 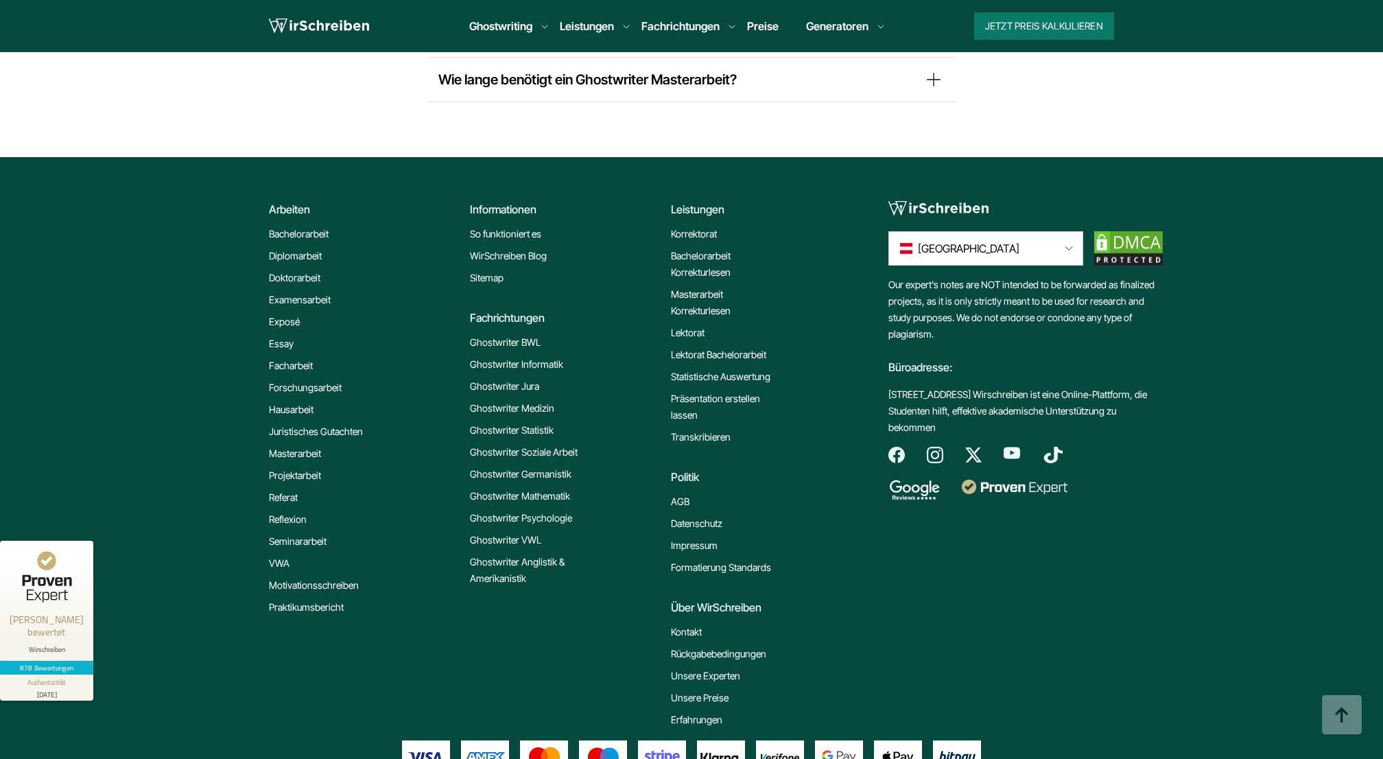 What do you see at coordinates (1015, 487) in the screenshot?
I see `img: proven expert` at bounding box center [1015, 487].